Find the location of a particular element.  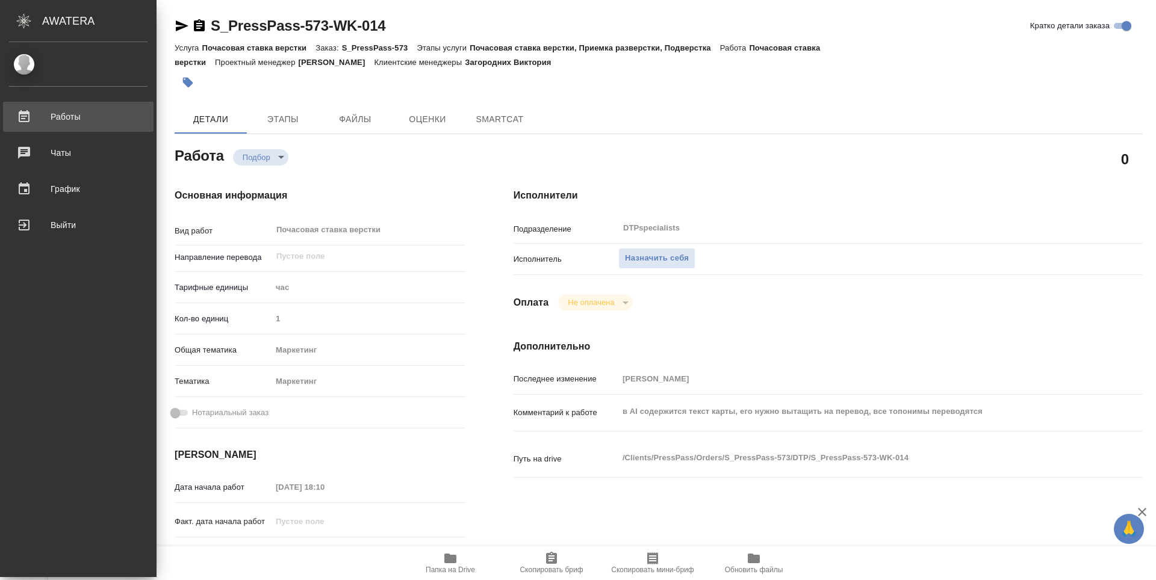

span: Детали is located at coordinates (211, 119).